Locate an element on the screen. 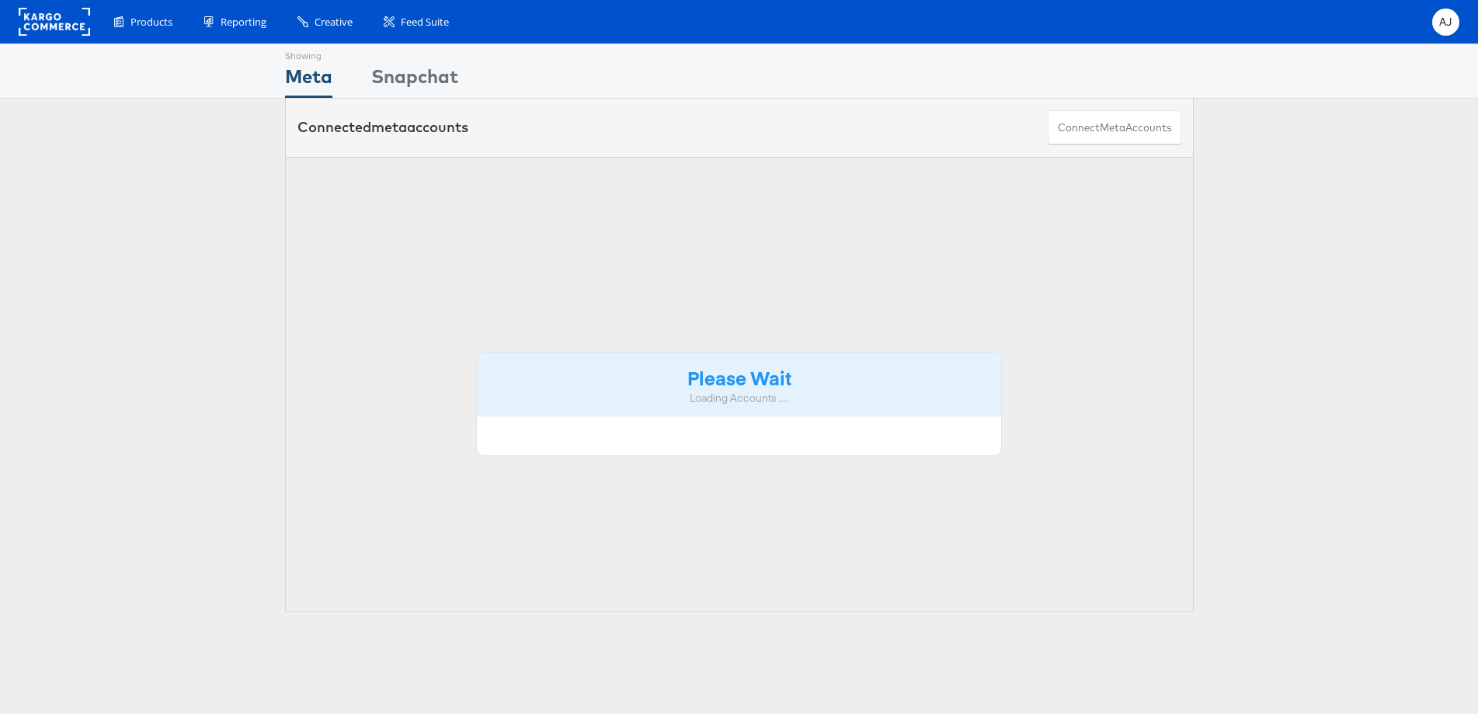 The height and width of the screenshot is (714, 1478). span: AJ is located at coordinates (1446, 22).